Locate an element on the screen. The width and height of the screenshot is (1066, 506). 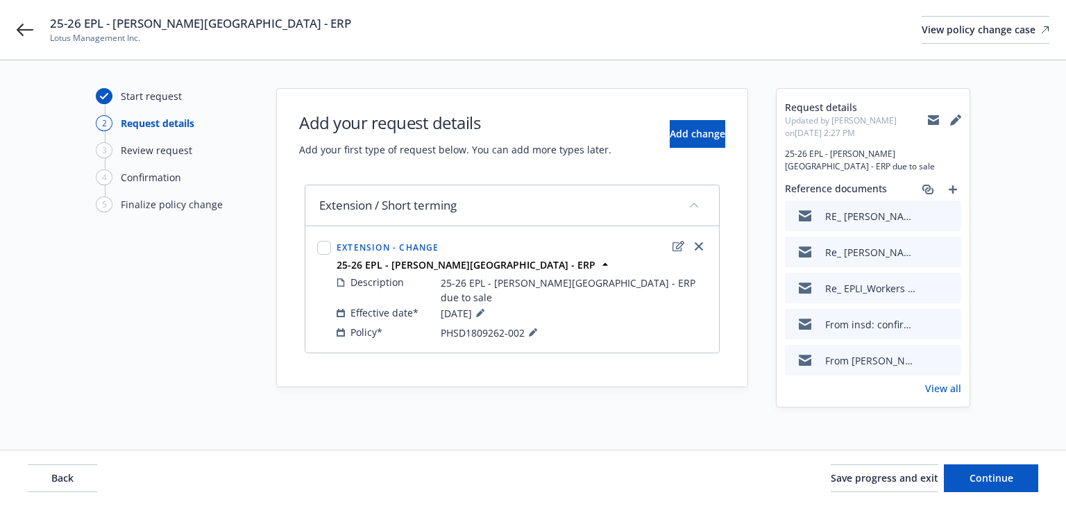
span: Request details is located at coordinates (857, 107).